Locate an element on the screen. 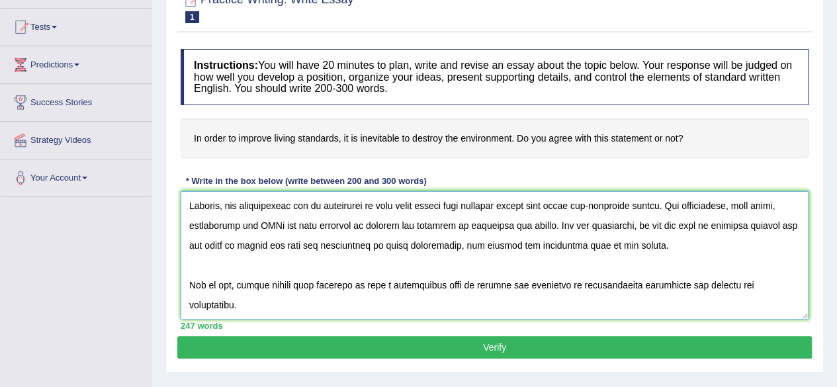 This screenshot has width=837, height=387. h4: You will have 20 minutes to plan, write and revise an essay about the topic below. Your response ... is located at coordinates (495, 77).